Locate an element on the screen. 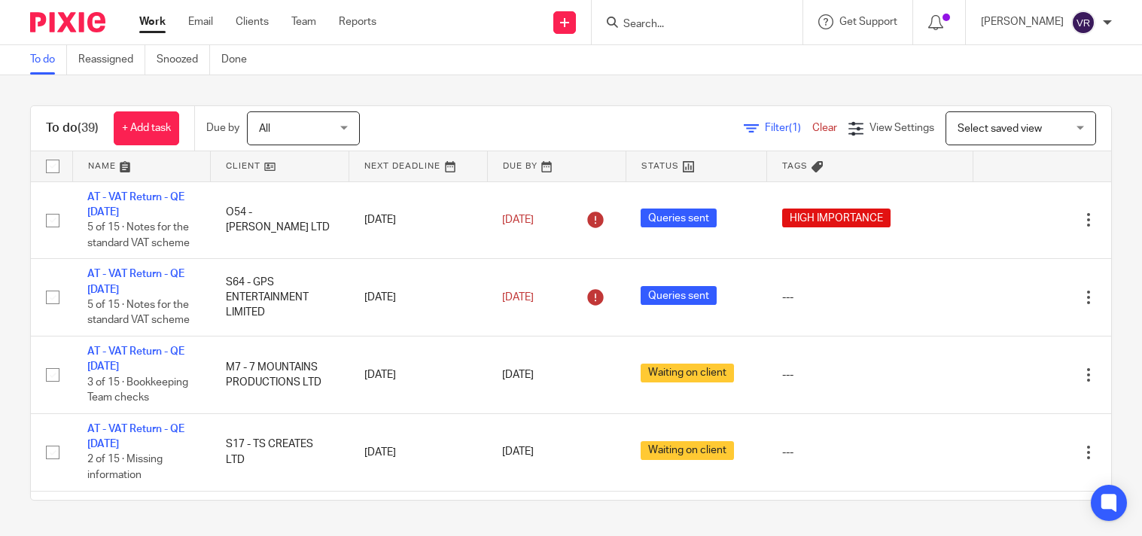 The height and width of the screenshot is (536, 1142). span: View Settings is located at coordinates (902, 128).